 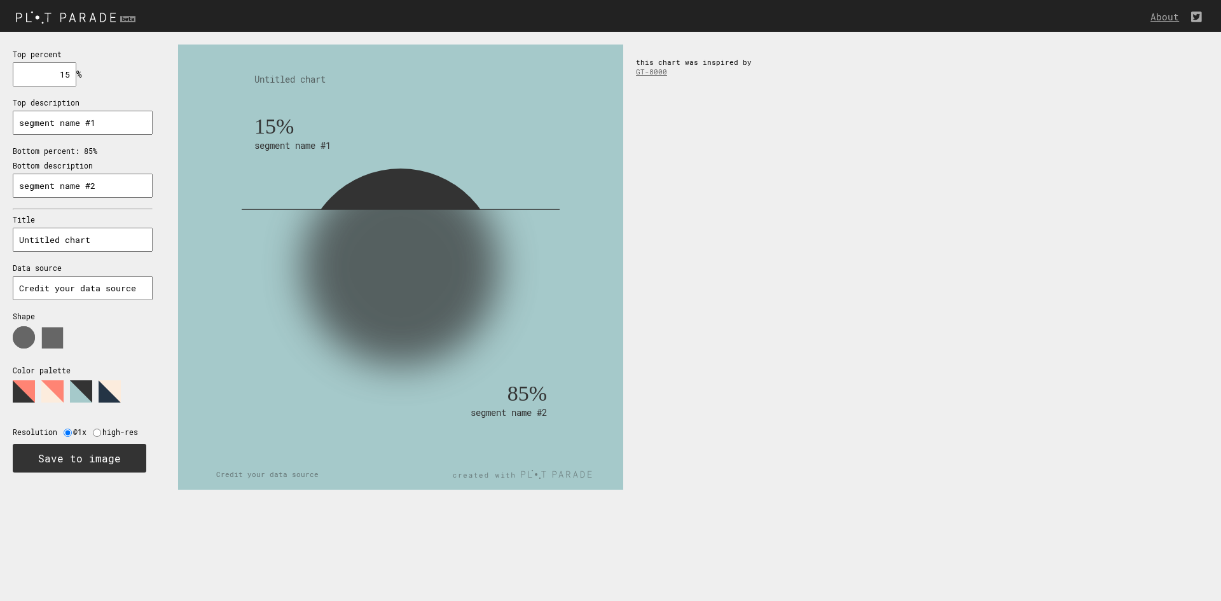 I want to click on text: 15%, so click(x=274, y=126).